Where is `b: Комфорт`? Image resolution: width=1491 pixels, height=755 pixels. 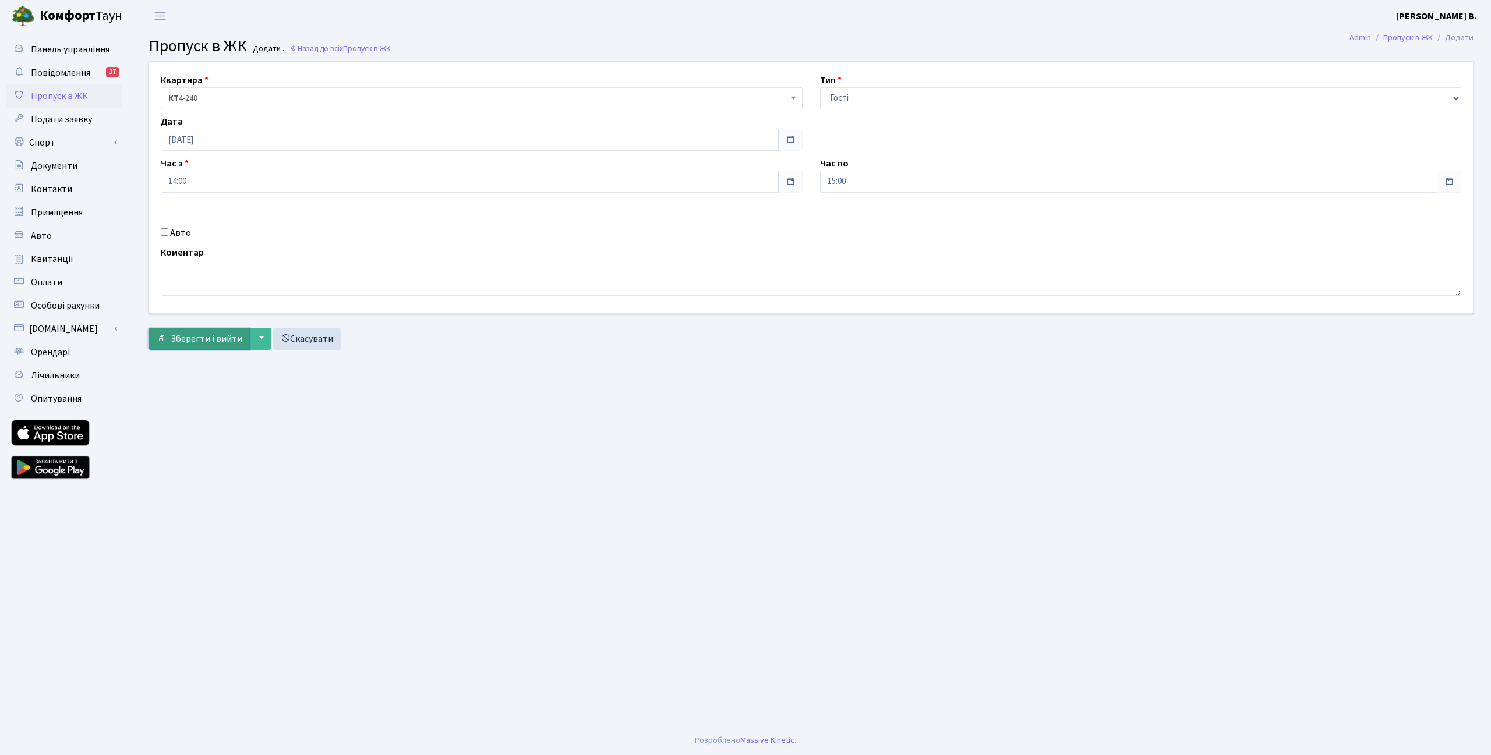 b: Комфорт is located at coordinates (68, 16).